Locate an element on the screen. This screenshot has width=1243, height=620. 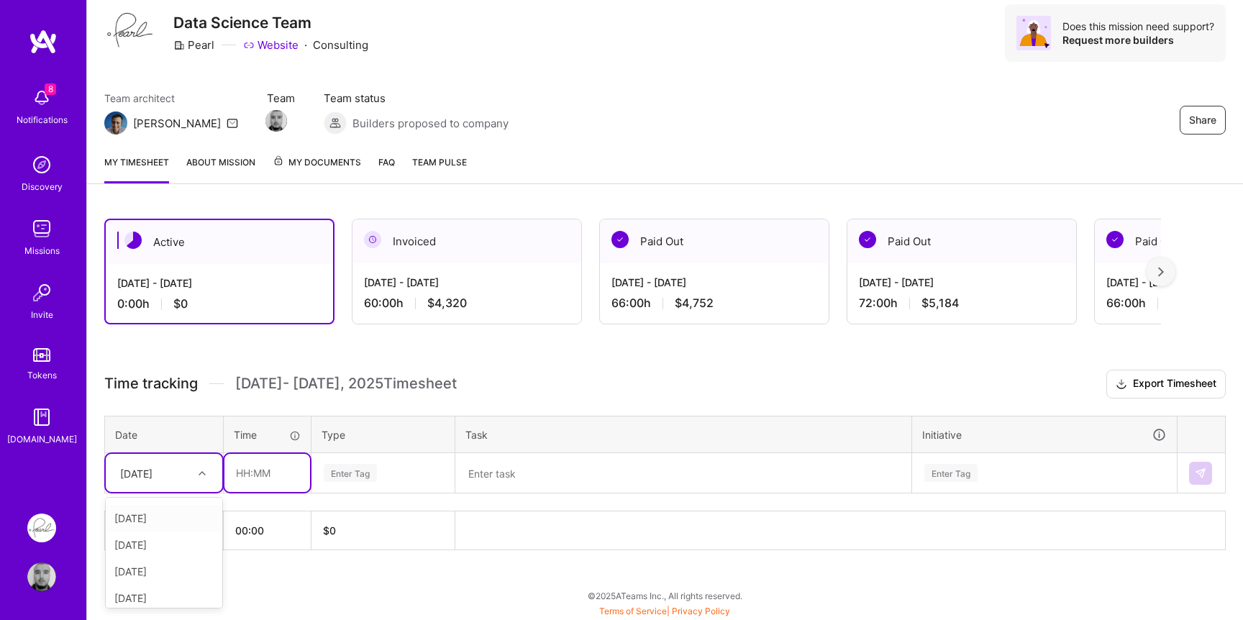
a: Pearl: Data Science Team is located at coordinates (42, 528).